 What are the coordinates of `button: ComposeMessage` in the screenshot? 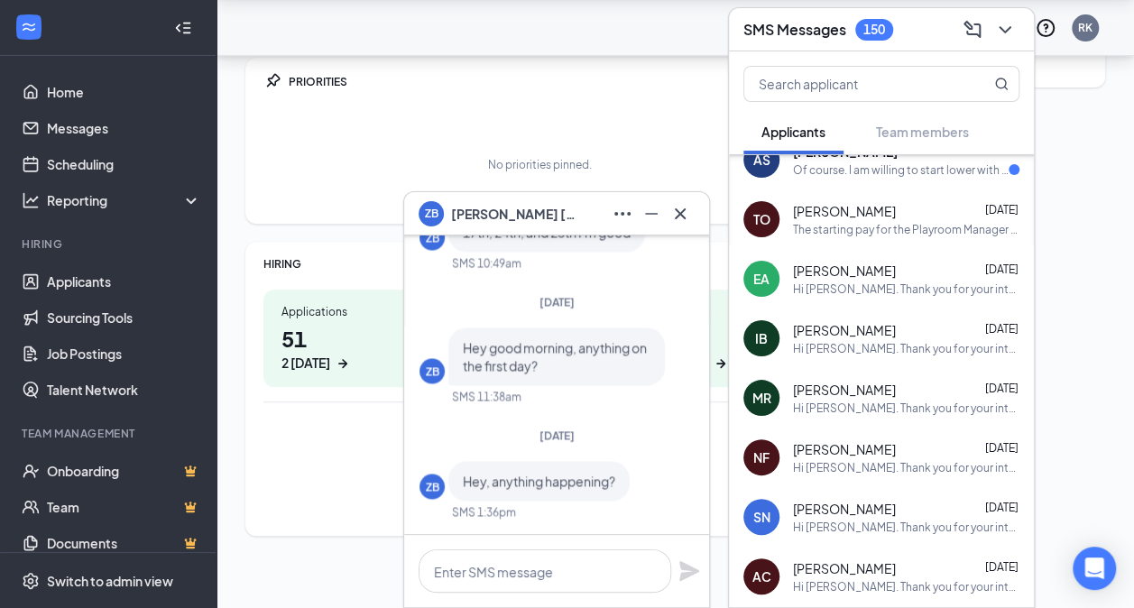 It's located at (972, 30).